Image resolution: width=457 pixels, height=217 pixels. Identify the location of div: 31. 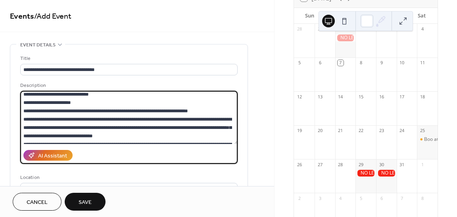
(402, 164).